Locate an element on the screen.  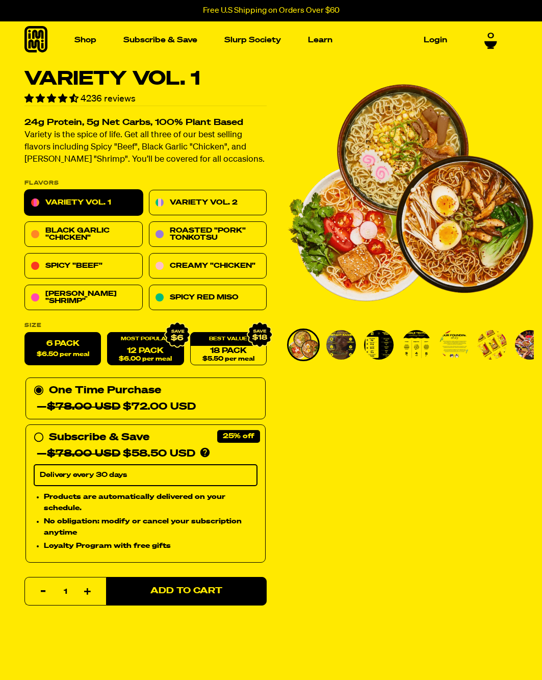
span: $5.50 per meal is located at coordinates (228, 359).